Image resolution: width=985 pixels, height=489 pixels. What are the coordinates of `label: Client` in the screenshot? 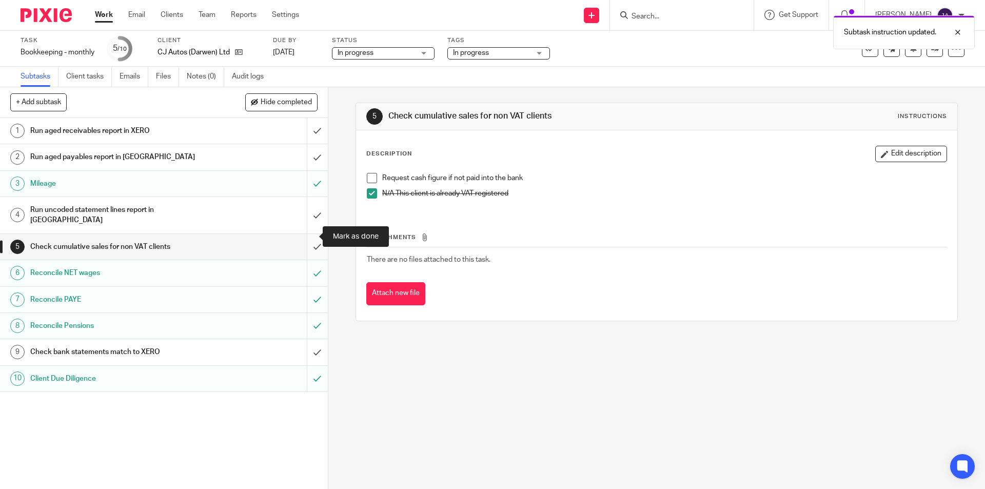 It's located at (209, 41).